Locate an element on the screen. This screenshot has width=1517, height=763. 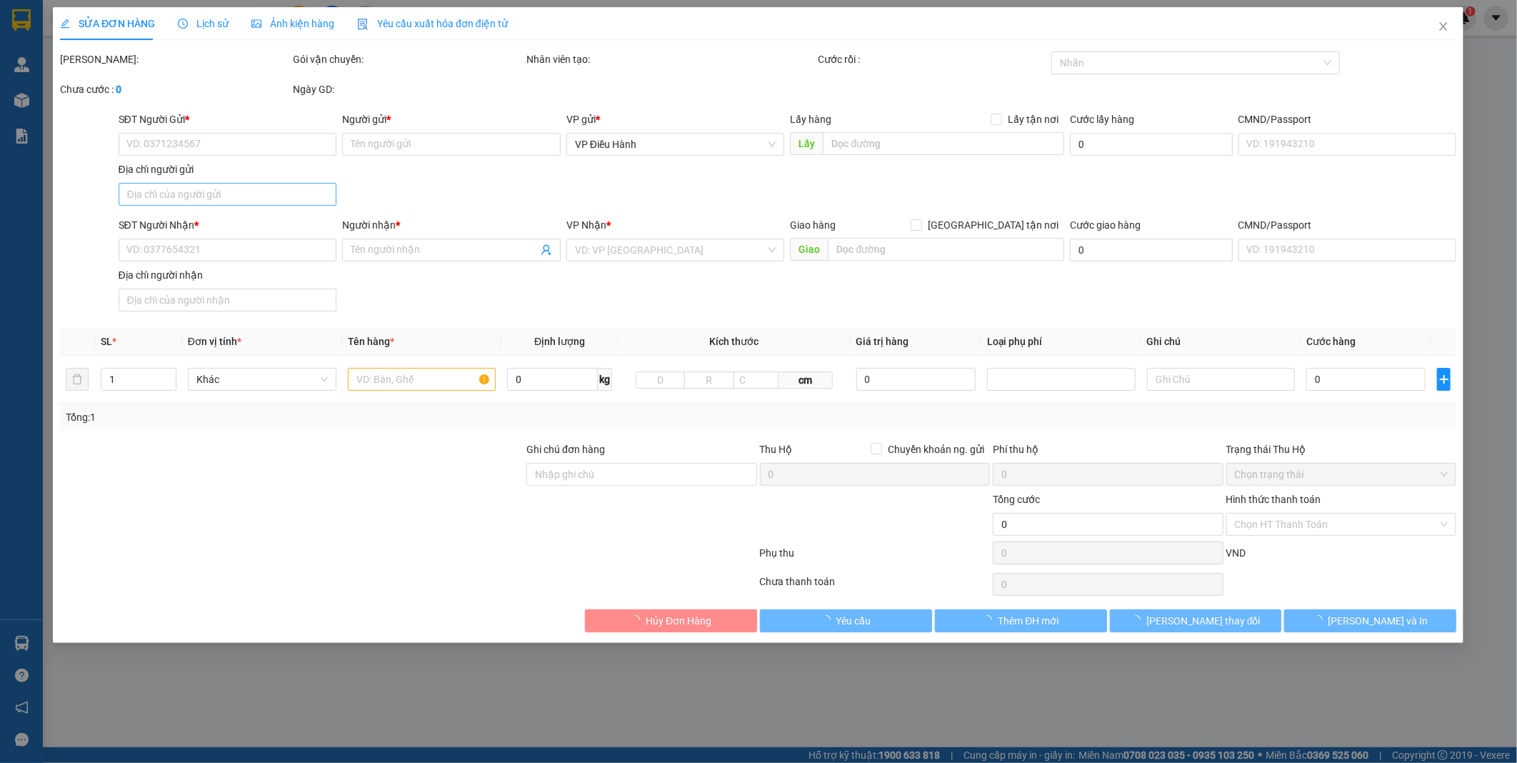
div: Người gửi is located at coordinates (452, 119).